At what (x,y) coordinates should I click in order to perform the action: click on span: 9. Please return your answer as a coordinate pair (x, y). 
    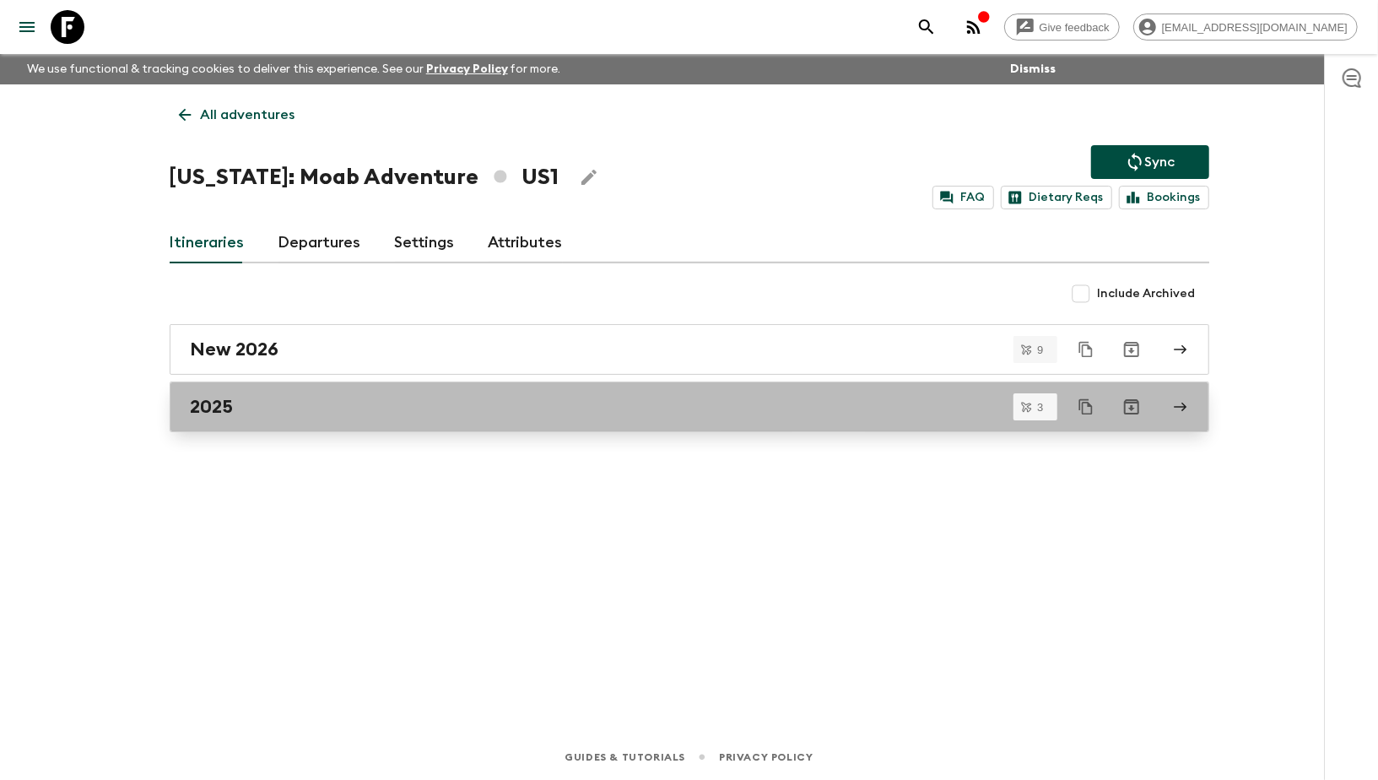
    Looking at the image, I should click on (1040, 349).